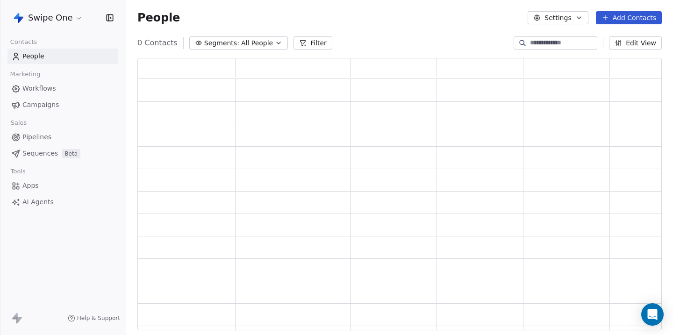 This screenshot has height=335, width=673. What do you see at coordinates (37, 137) in the screenshot?
I see `span: Pipelines` at bounding box center [37, 137].